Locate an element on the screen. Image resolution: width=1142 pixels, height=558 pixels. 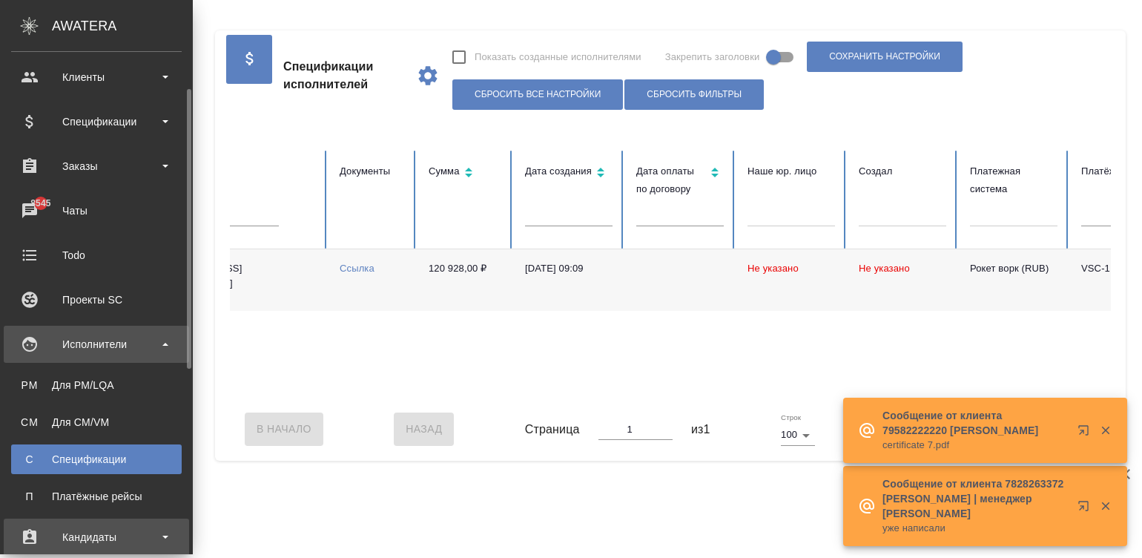
a: CMДля CM/VM is located at coordinates (96, 422).